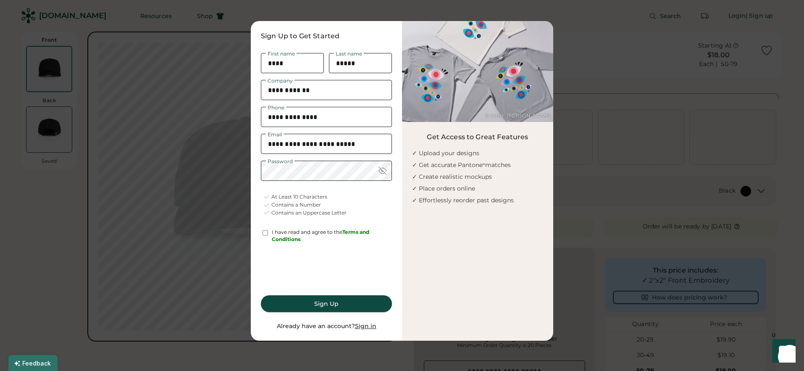 This screenshot has height=371, width=804. I want to click on div: Contains a Number, so click(296, 205).